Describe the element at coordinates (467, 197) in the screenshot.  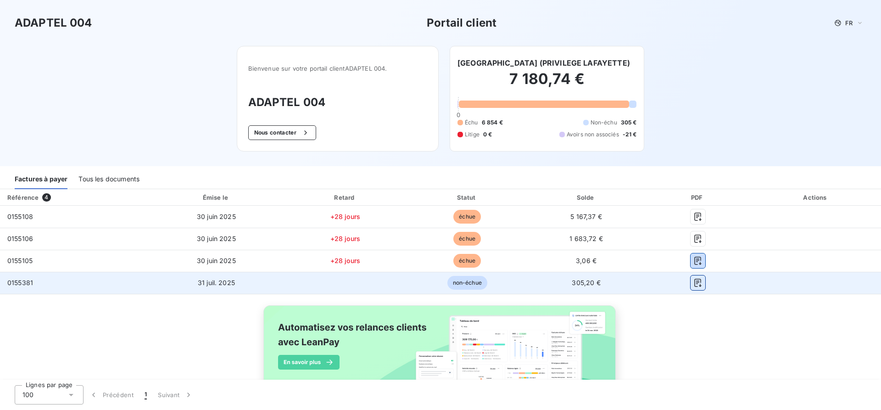
I see `div: Statut` at that location.